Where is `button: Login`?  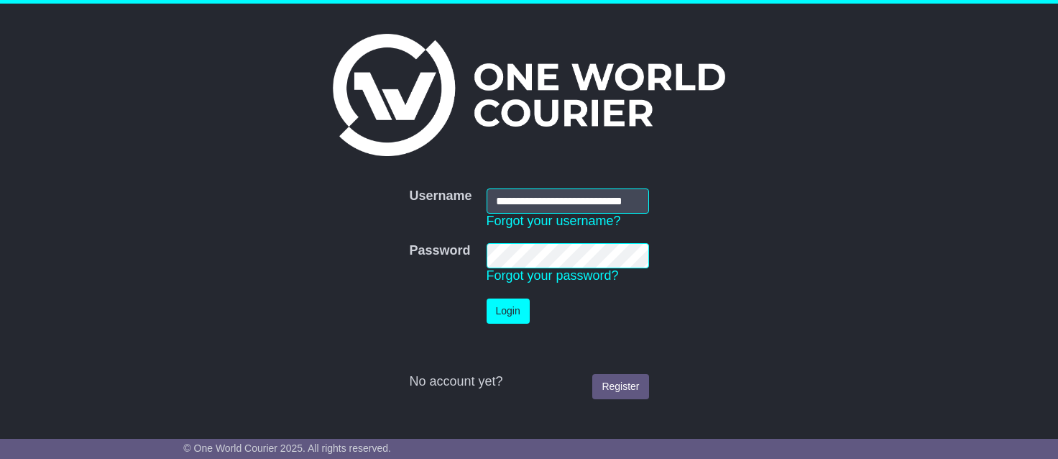
button: Login is located at coordinates (508, 311).